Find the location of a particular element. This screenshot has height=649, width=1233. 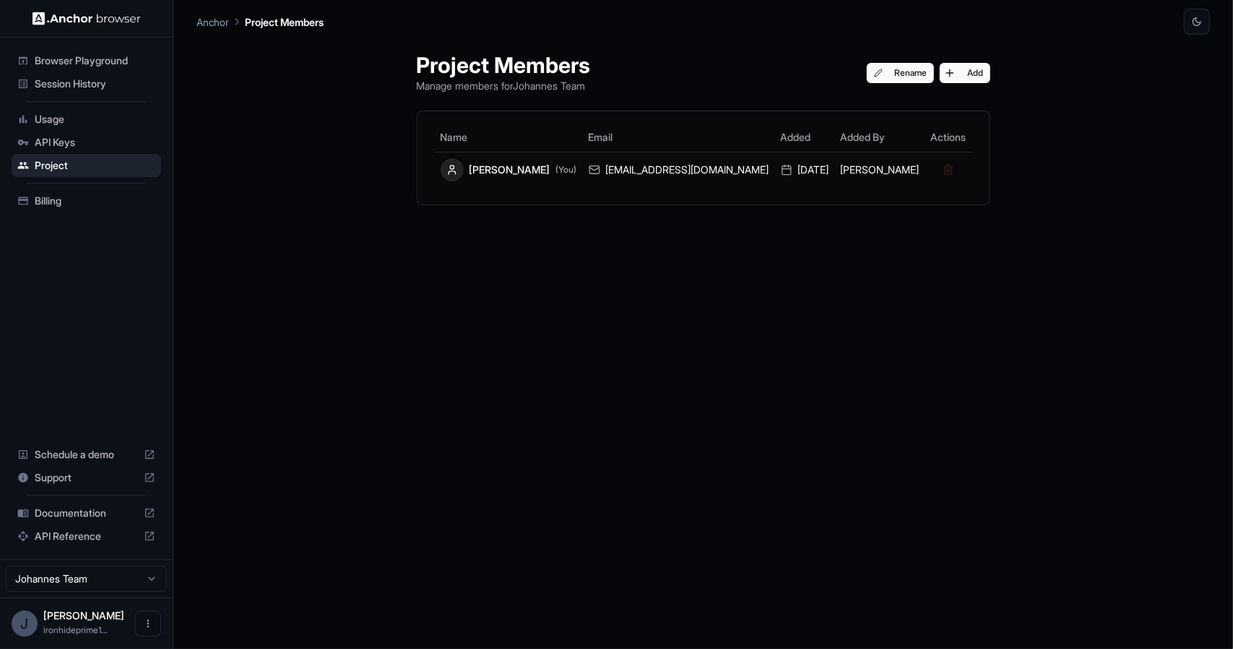

span: Documentation is located at coordinates (86, 513).